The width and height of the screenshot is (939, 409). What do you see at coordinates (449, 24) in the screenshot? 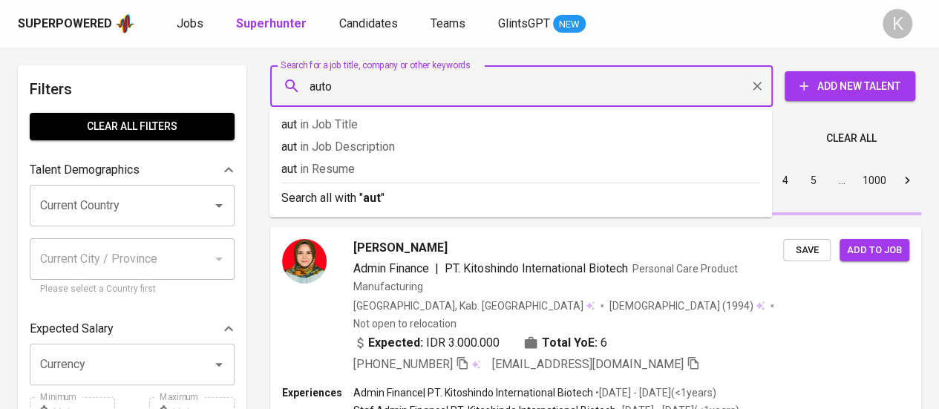
I see `a: Teams` at bounding box center [449, 24].